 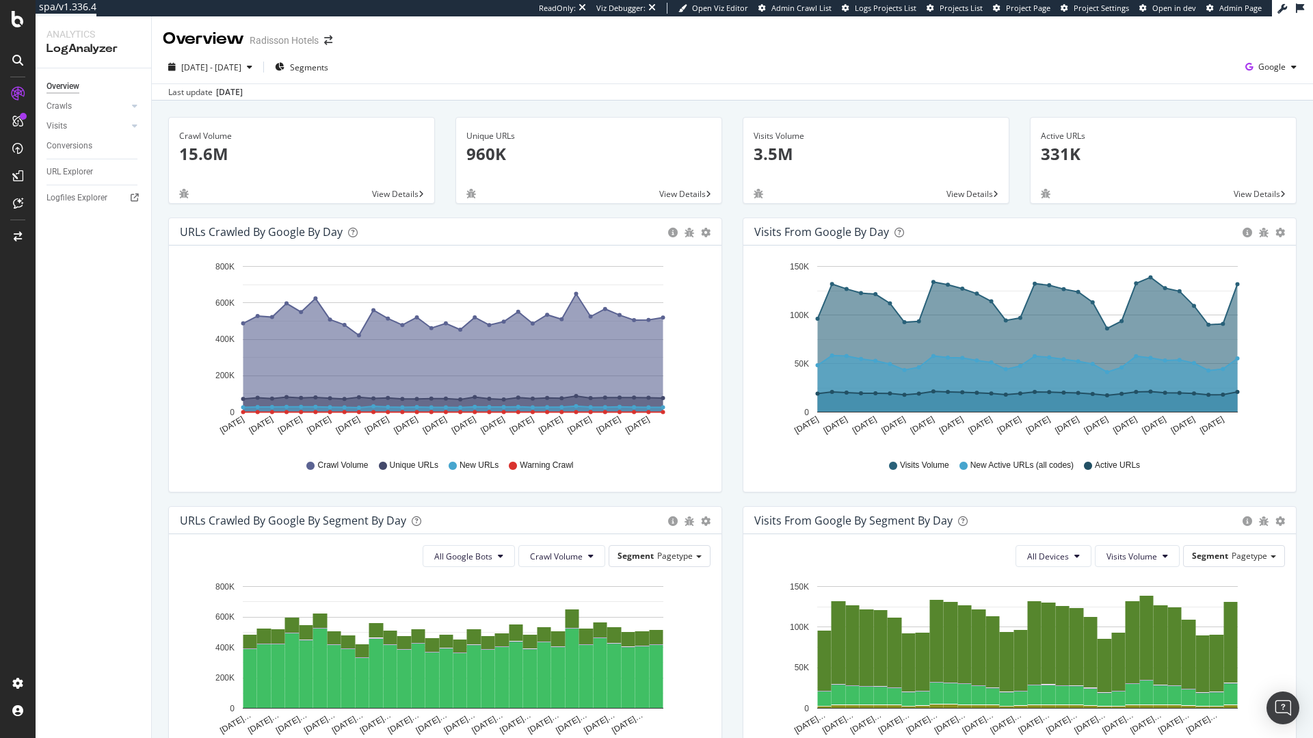 I want to click on div: Last update, so click(x=205, y=92).